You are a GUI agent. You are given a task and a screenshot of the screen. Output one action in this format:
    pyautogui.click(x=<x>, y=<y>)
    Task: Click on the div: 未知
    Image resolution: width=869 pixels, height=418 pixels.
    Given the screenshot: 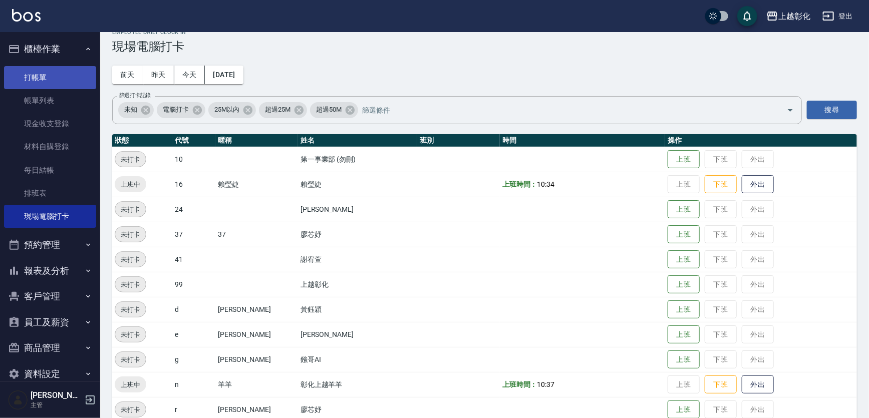 What is the action you would take?
    pyautogui.click(x=136, y=110)
    